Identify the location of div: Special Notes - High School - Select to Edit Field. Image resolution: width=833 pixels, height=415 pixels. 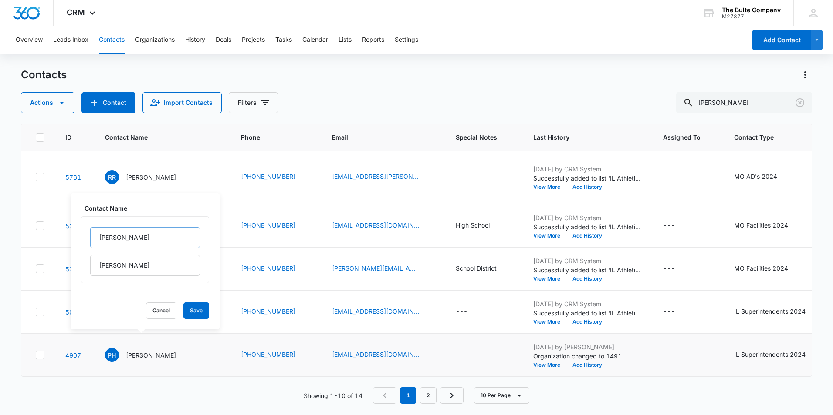
(480, 226).